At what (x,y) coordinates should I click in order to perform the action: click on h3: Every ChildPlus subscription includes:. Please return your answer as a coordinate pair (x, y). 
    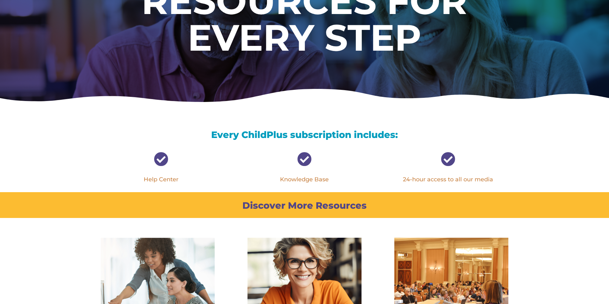
    Looking at the image, I should click on (305, 136).